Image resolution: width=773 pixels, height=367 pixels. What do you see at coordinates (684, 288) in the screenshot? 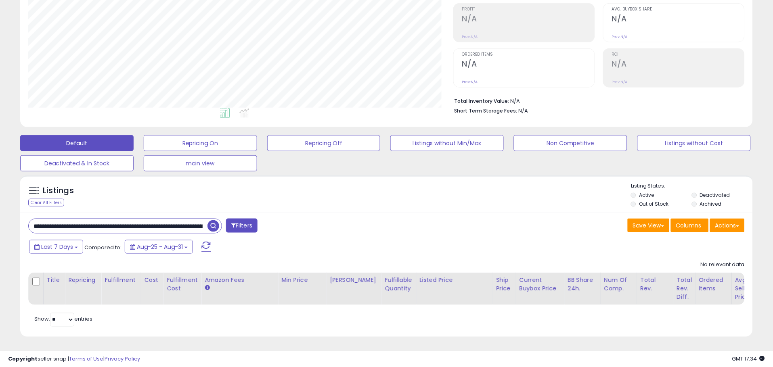
I see `div: Total Rev. Diff.` at bounding box center [684, 288].